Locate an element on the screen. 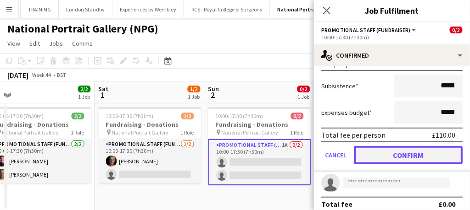 The image size is (470, 210). h3: Job Fulfilment is located at coordinates (392, 11).